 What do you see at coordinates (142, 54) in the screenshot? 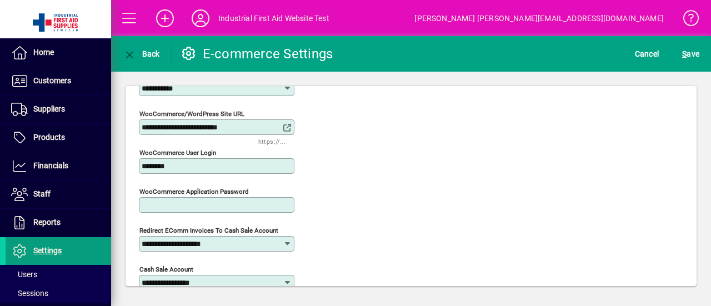
I see `app-page-header-button: Back` at bounding box center [142, 54].